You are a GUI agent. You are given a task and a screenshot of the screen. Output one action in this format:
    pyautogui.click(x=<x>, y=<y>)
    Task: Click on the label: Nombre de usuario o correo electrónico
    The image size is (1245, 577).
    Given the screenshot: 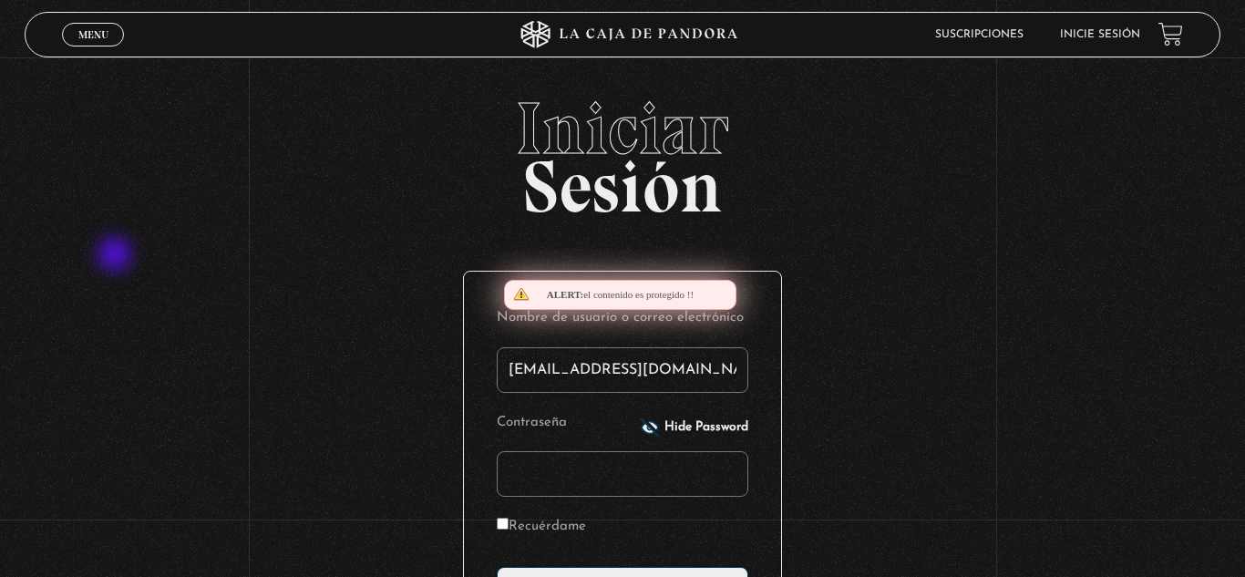 What is the action you would take?
    pyautogui.click(x=622, y=318)
    